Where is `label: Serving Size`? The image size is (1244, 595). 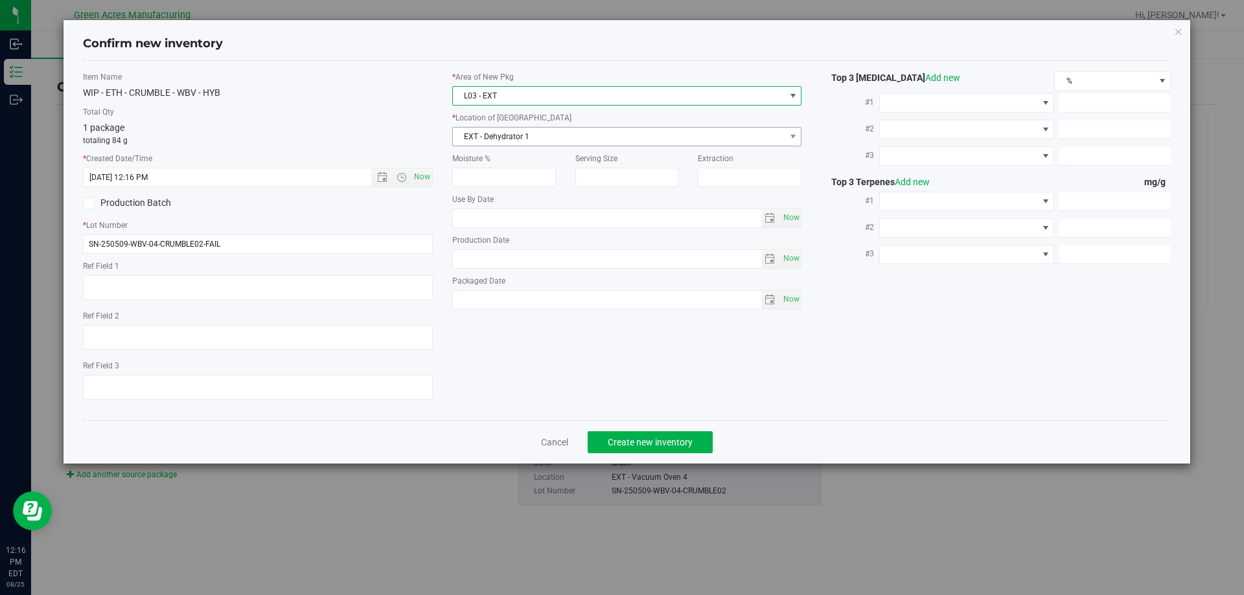 label: Serving Size is located at coordinates (627, 159).